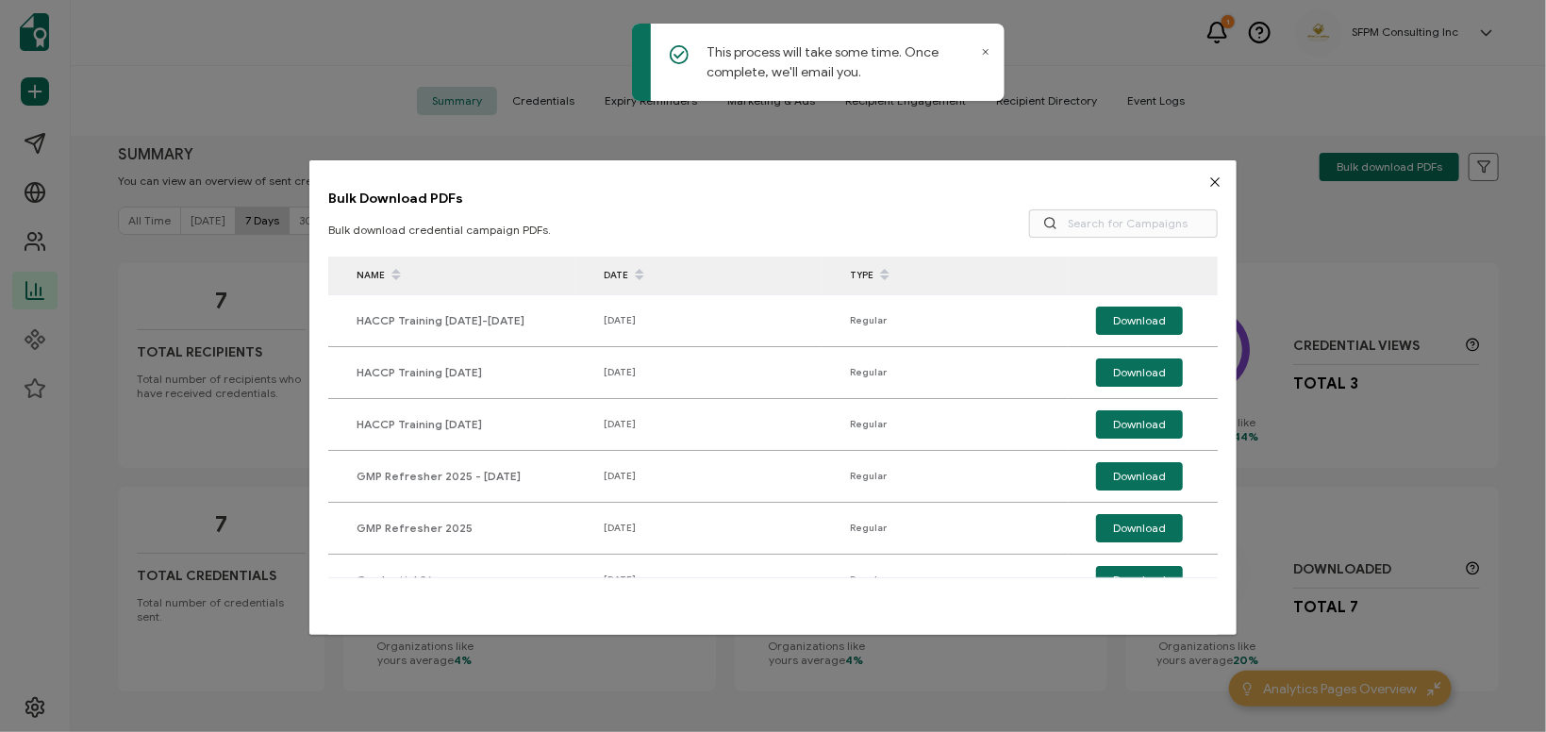 This screenshot has height=732, width=1546. What do you see at coordinates (1124, 224) in the screenshot?
I see `input: Search for Campaigns` at bounding box center [1124, 224].